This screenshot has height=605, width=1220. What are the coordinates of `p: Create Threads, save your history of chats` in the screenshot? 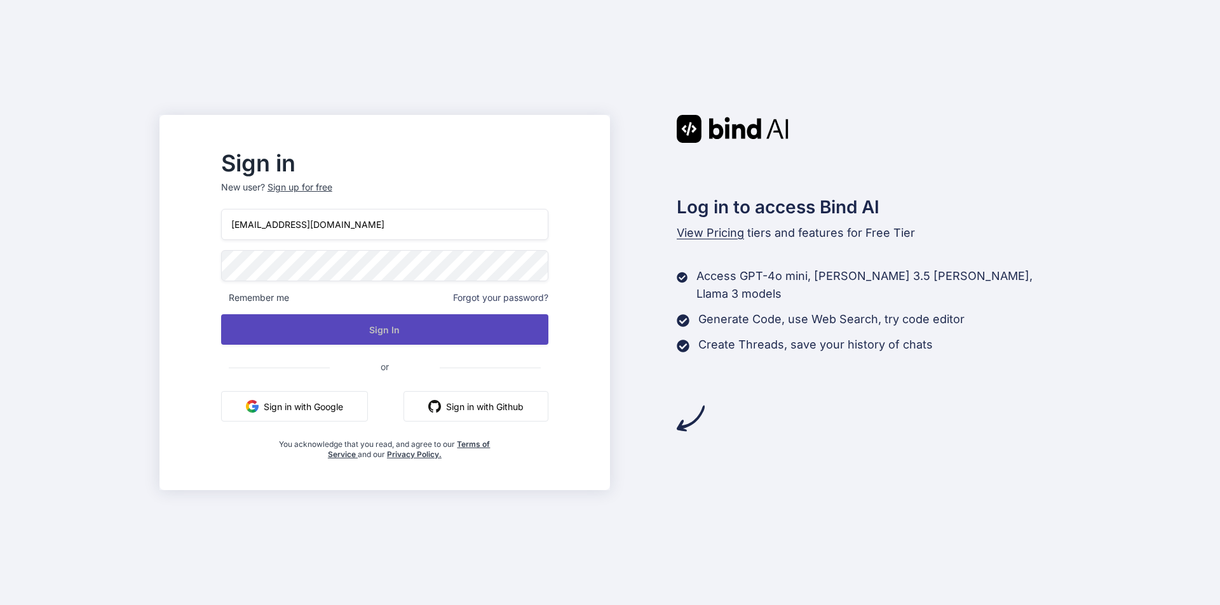 It's located at (815, 345).